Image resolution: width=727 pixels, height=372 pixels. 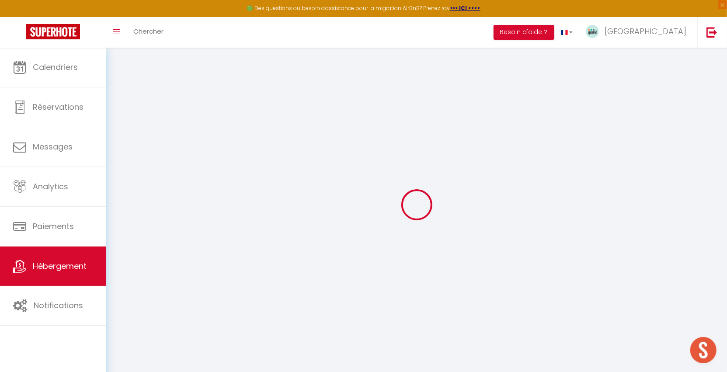 What do you see at coordinates (703, 350) in the screenshot?
I see `div: Open chat` at bounding box center [703, 350].